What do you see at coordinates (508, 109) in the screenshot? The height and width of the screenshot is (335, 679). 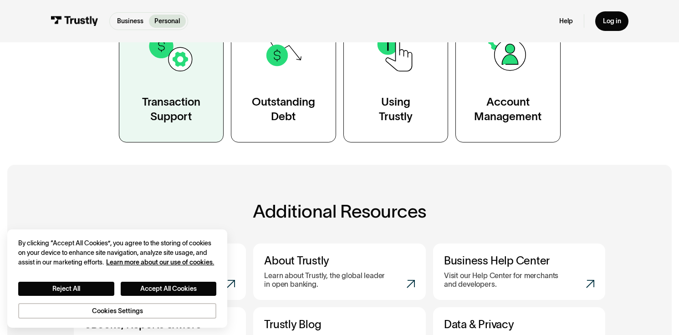 I see `div: Account Management` at bounding box center [508, 109].